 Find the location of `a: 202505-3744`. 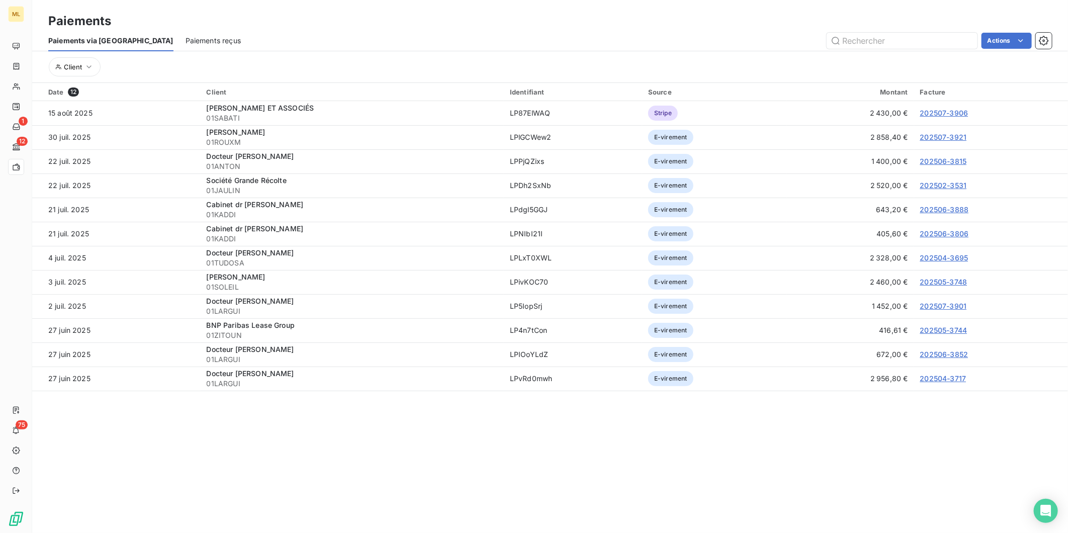

a: 202505-3744 is located at coordinates (944, 330).